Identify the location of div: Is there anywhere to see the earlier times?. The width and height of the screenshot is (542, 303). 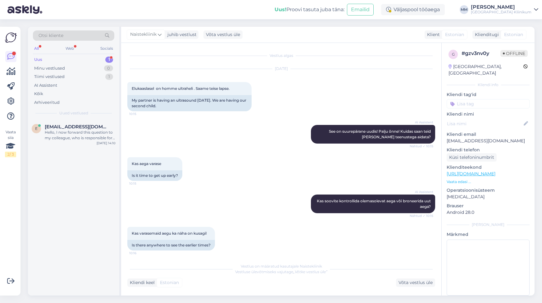
(171, 245).